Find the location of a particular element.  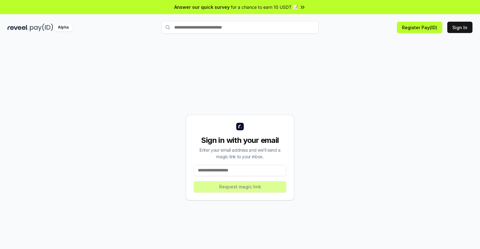

span: Answer our quick survey is located at coordinates (202, 7).